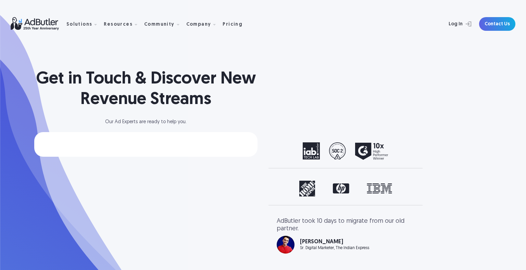  I want to click on a: Contact Us, so click(497, 24).